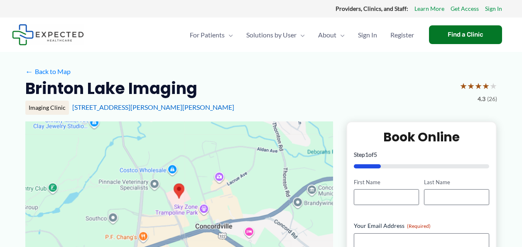  What do you see at coordinates (457, 182) in the screenshot?
I see `label: Last Name` at bounding box center [457, 182].